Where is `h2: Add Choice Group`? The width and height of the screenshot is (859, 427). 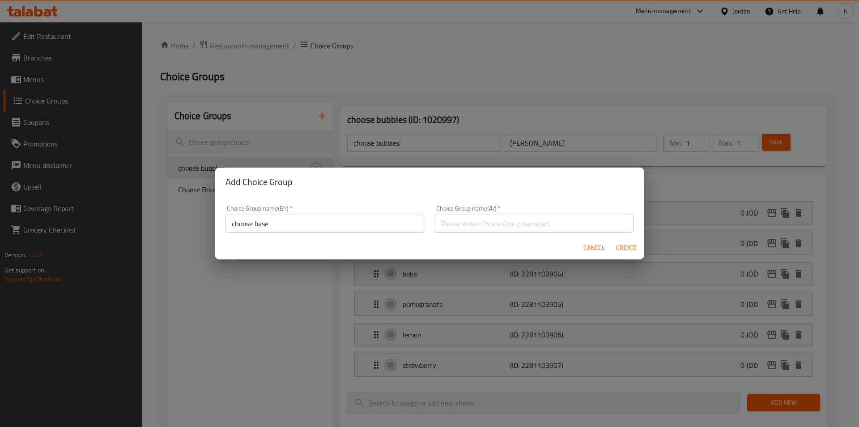 h2: Add Choice Group is located at coordinates (430, 182).